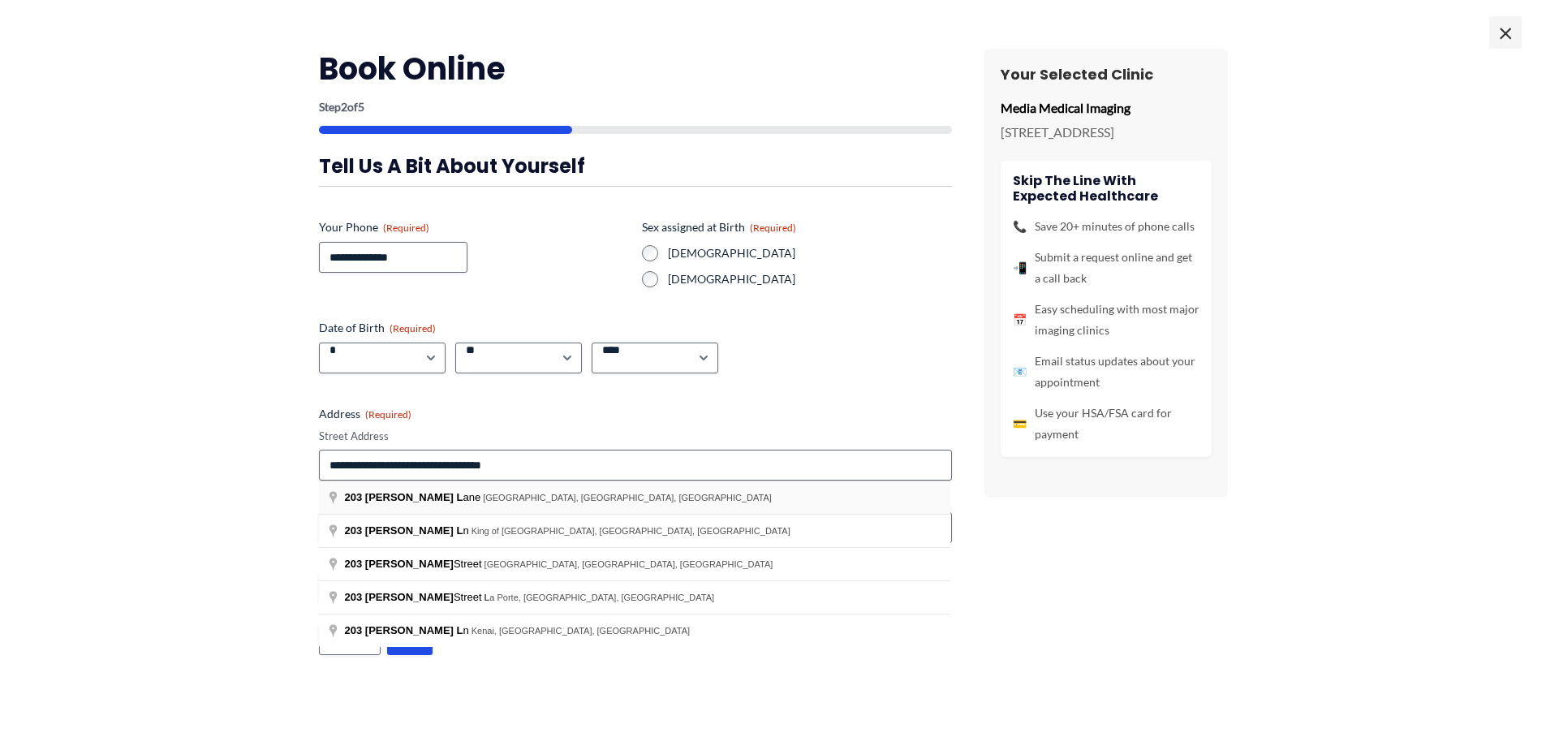 Image resolution: width=1546 pixels, height=746 pixels. I want to click on h3: Tell us a bit about yourself, so click(635, 166).